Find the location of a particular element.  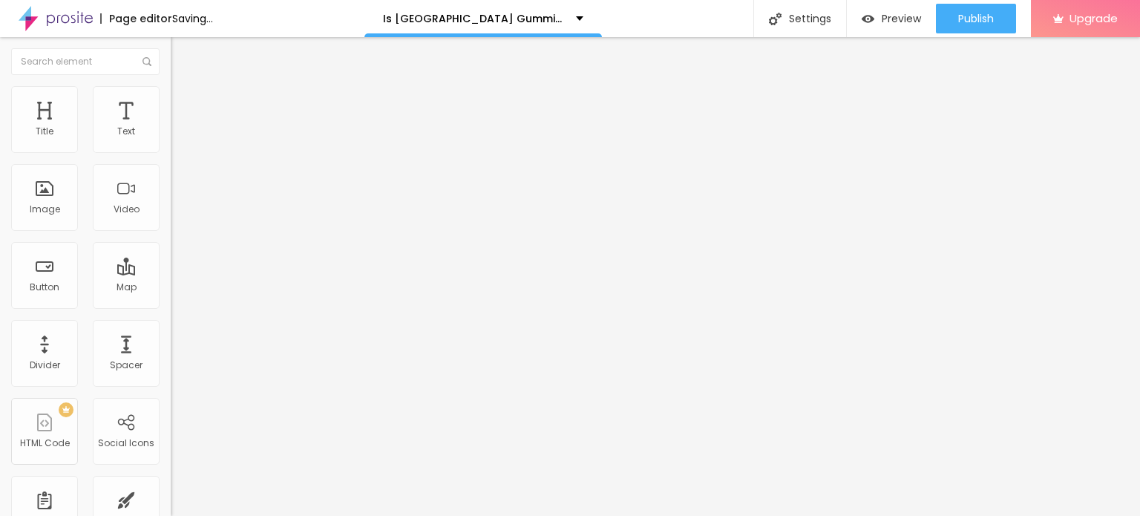

div: Text is located at coordinates (126, 131).